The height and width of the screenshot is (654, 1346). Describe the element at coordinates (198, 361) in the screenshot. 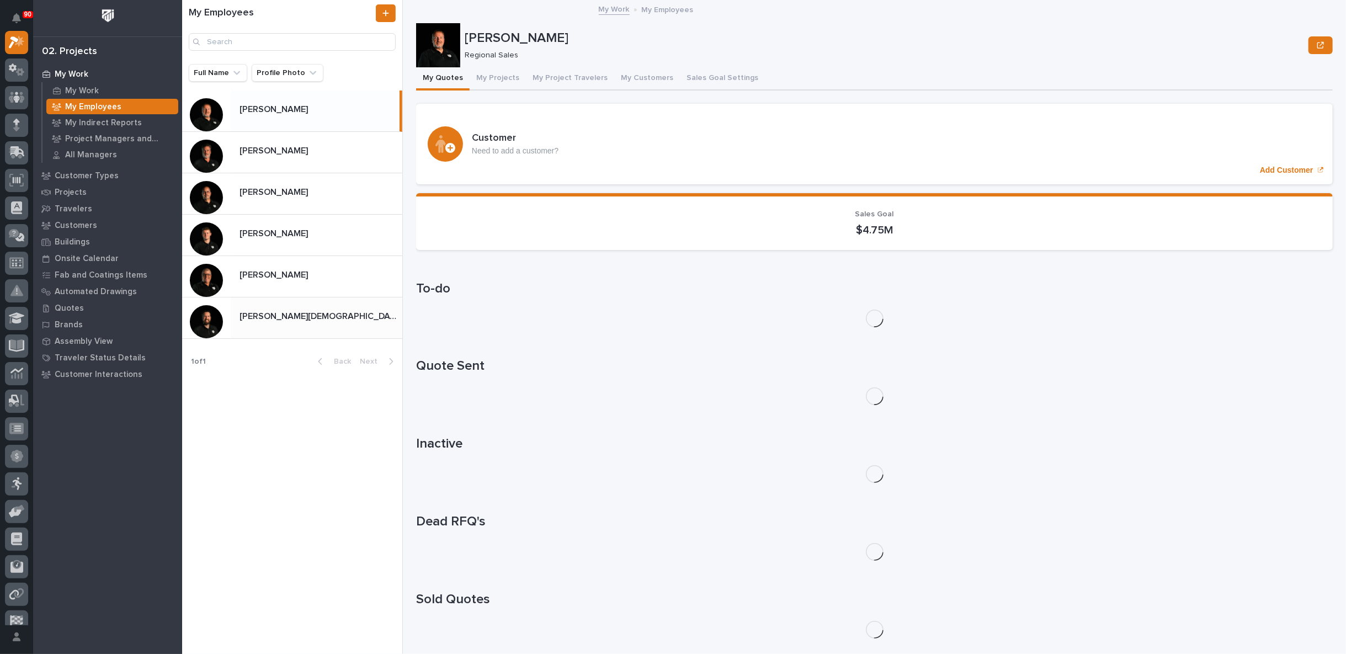

I see `p: 1 of 1` at that location.